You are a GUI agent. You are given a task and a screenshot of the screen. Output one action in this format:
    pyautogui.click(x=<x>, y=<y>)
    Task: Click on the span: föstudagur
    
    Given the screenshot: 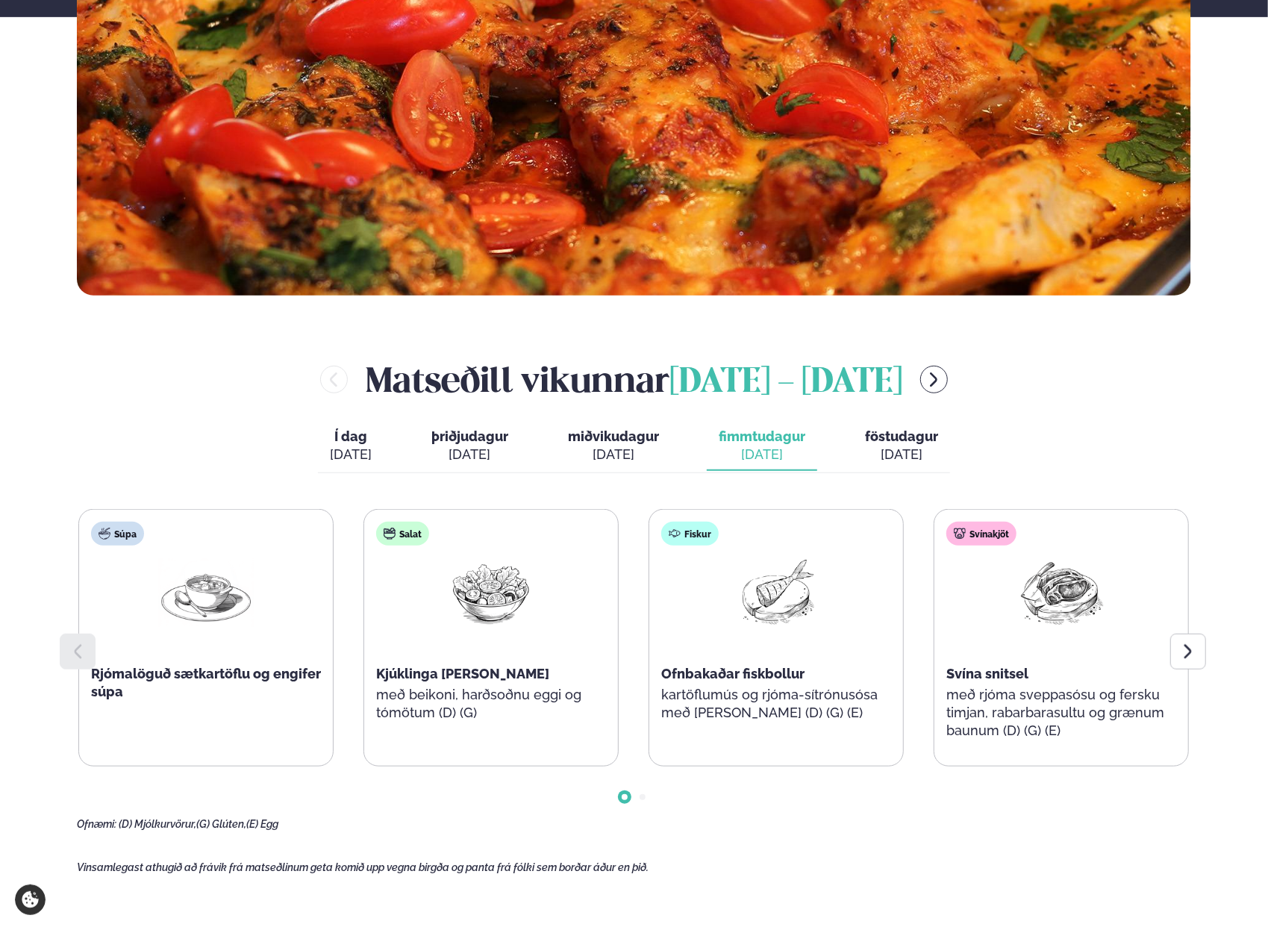 What is the action you would take?
    pyautogui.click(x=902, y=436)
    